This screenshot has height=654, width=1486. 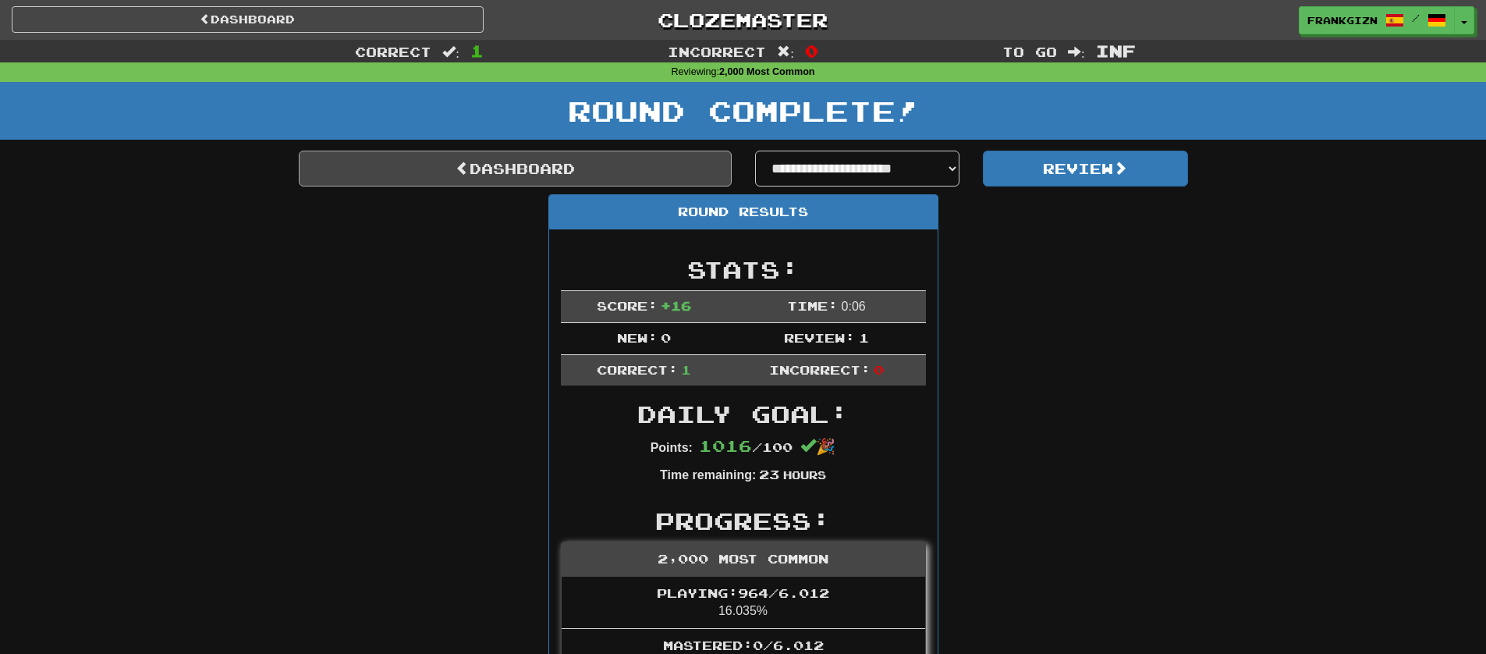 What do you see at coordinates (743, 592) in the screenshot?
I see `span: Playing: 964 / 6.012` at bounding box center [743, 592].